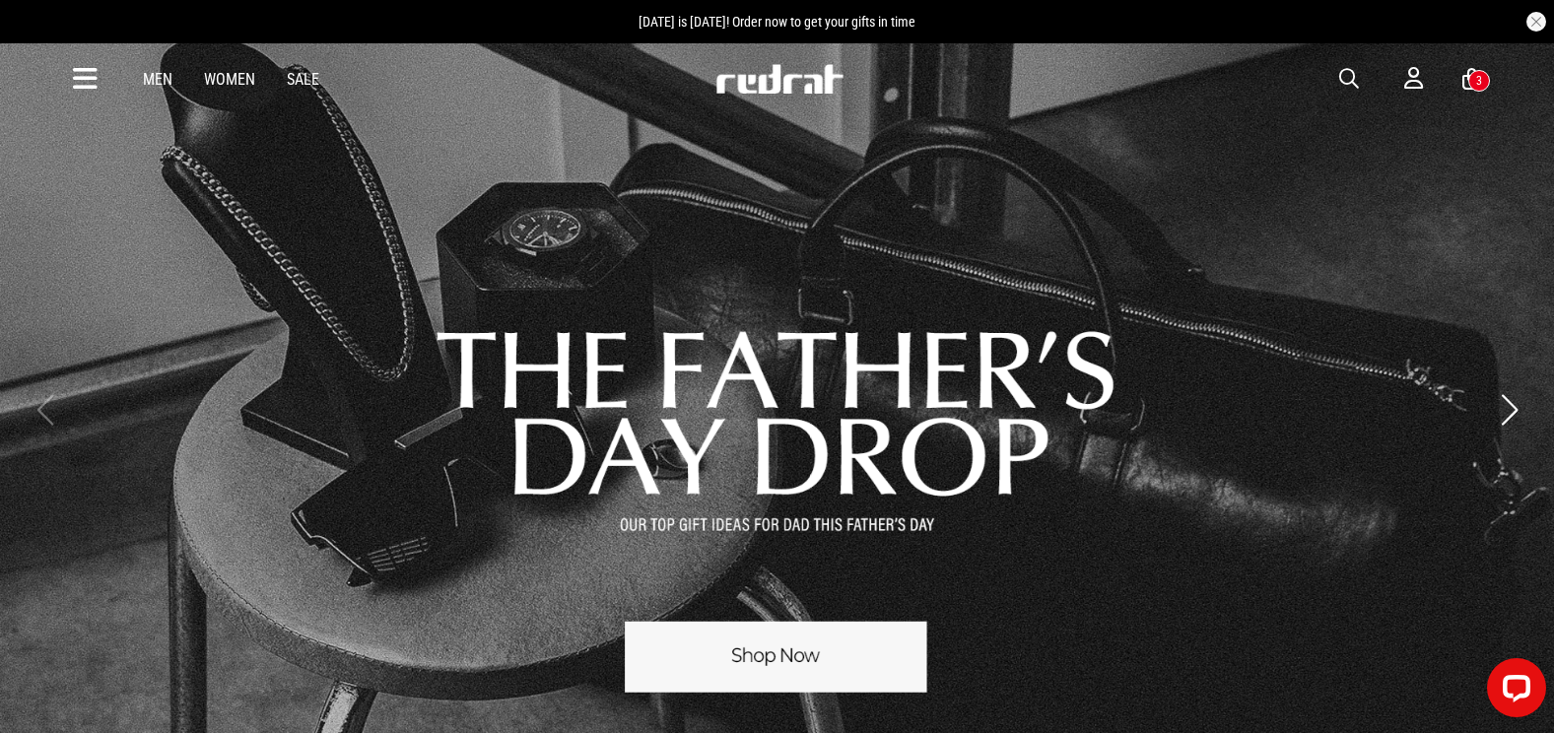 This screenshot has height=733, width=1554. What do you see at coordinates (158, 79) in the screenshot?
I see `a: Men` at bounding box center [158, 79].